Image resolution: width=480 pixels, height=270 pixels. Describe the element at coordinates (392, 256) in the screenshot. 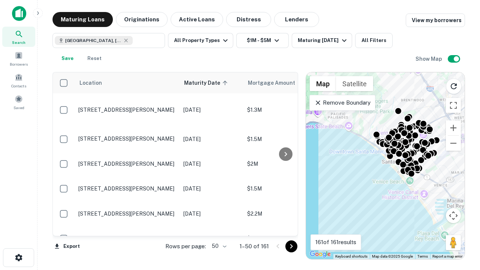

I see `span: Map data ©2025 Google` at that location.